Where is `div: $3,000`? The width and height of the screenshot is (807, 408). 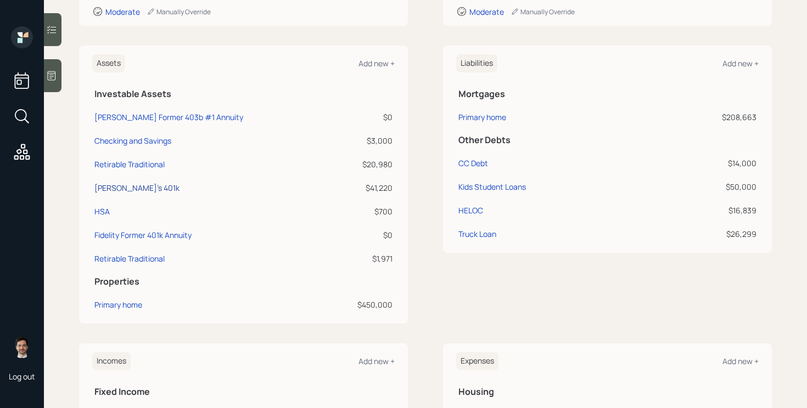
div: $3,000 is located at coordinates (363, 141).